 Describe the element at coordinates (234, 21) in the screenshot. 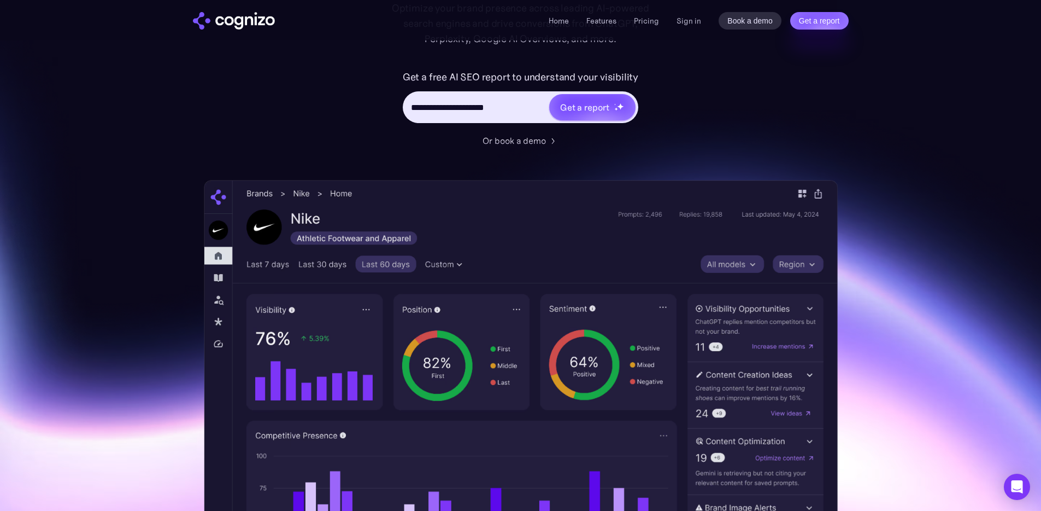

I see `a: home` at that location.